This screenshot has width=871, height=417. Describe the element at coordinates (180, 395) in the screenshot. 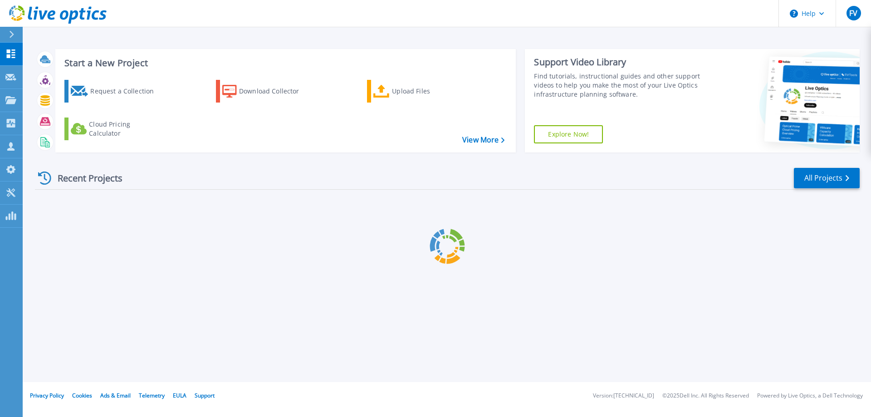

I see `a: EULA` at that location.